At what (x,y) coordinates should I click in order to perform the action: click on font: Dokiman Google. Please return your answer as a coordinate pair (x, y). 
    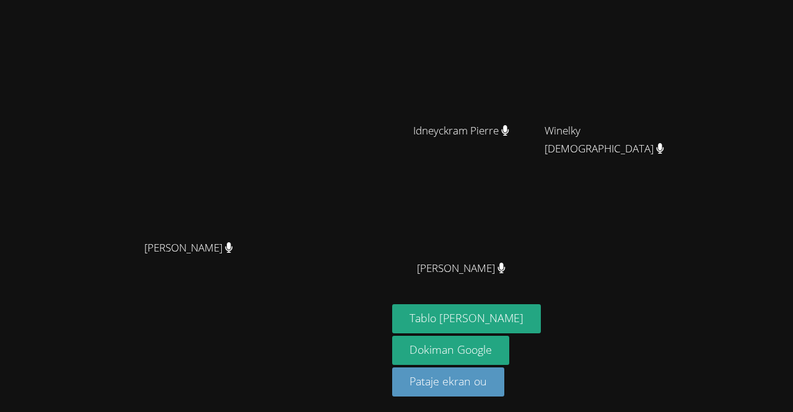
    Looking at the image, I should click on (451, 350).